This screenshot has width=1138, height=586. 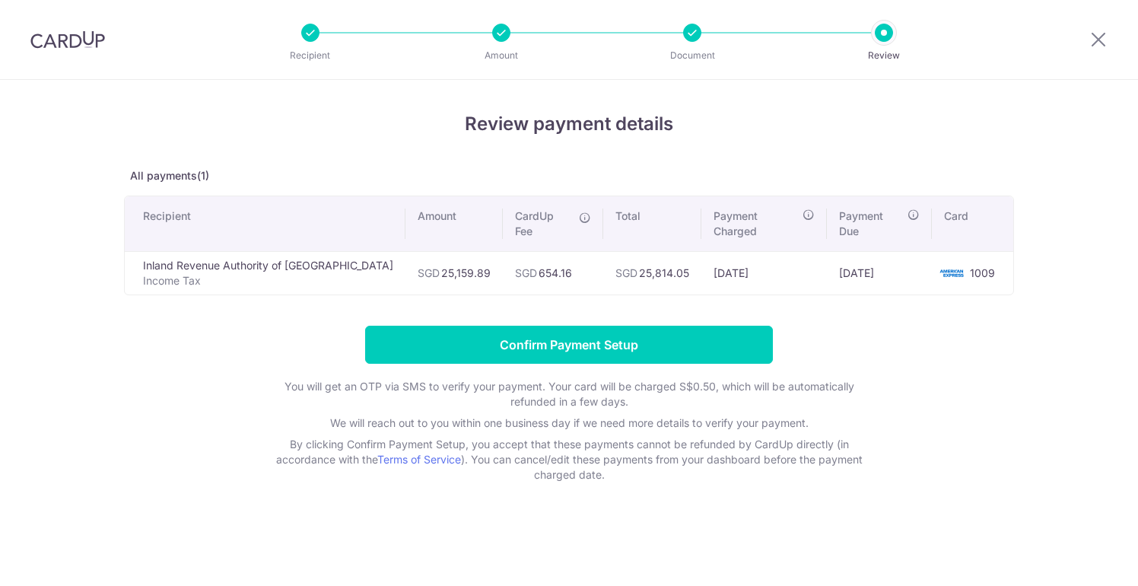 I want to click on p: Recipient, so click(x=310, y=56).